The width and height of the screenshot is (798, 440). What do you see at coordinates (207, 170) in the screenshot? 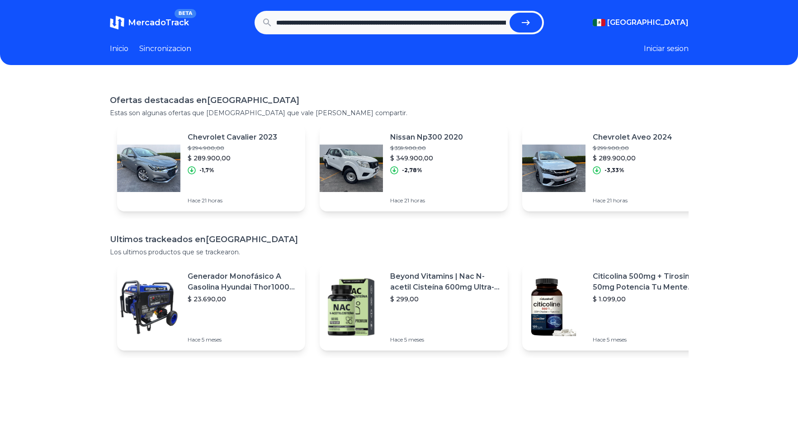
I see `p: -1,7%` at bounding box center [207, 170].